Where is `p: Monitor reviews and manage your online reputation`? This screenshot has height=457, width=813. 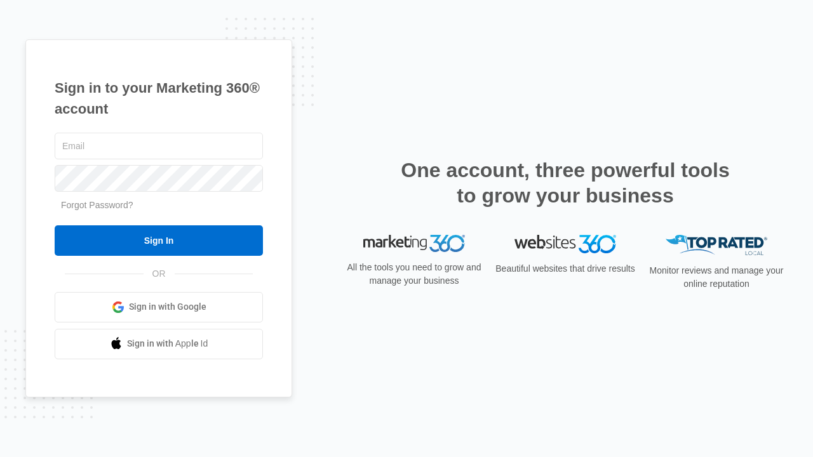
p: Monitor reviews and manage your online reputation is located at coordinates (716, 277).